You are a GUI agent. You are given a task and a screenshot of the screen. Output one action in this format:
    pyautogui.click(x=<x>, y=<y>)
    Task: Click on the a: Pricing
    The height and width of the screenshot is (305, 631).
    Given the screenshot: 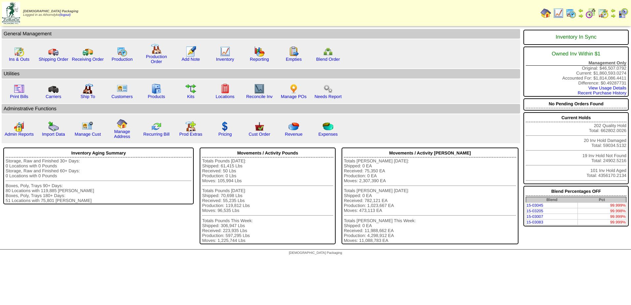 What is the action you would take?
    pyautogui.click(x=225, y=134)
    